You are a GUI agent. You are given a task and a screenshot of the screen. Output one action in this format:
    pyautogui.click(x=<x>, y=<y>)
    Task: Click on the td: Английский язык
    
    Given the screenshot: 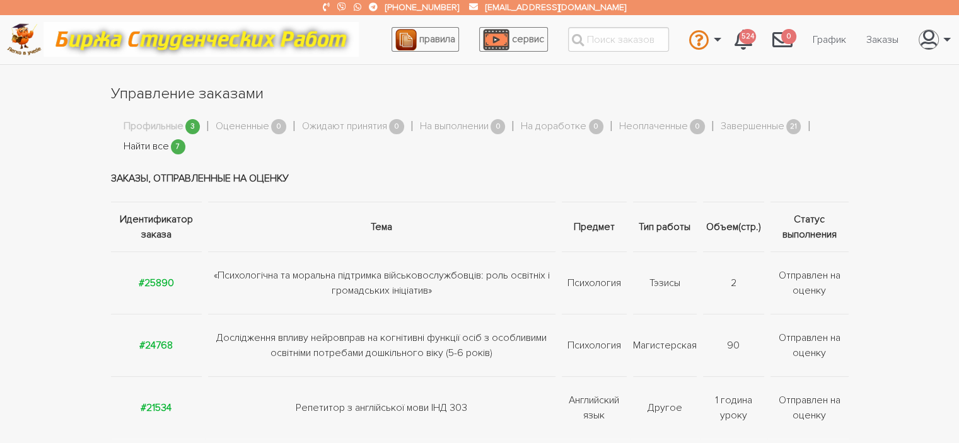 What is the action you would take?
    pyautogui.click(x=594, y=407)
    